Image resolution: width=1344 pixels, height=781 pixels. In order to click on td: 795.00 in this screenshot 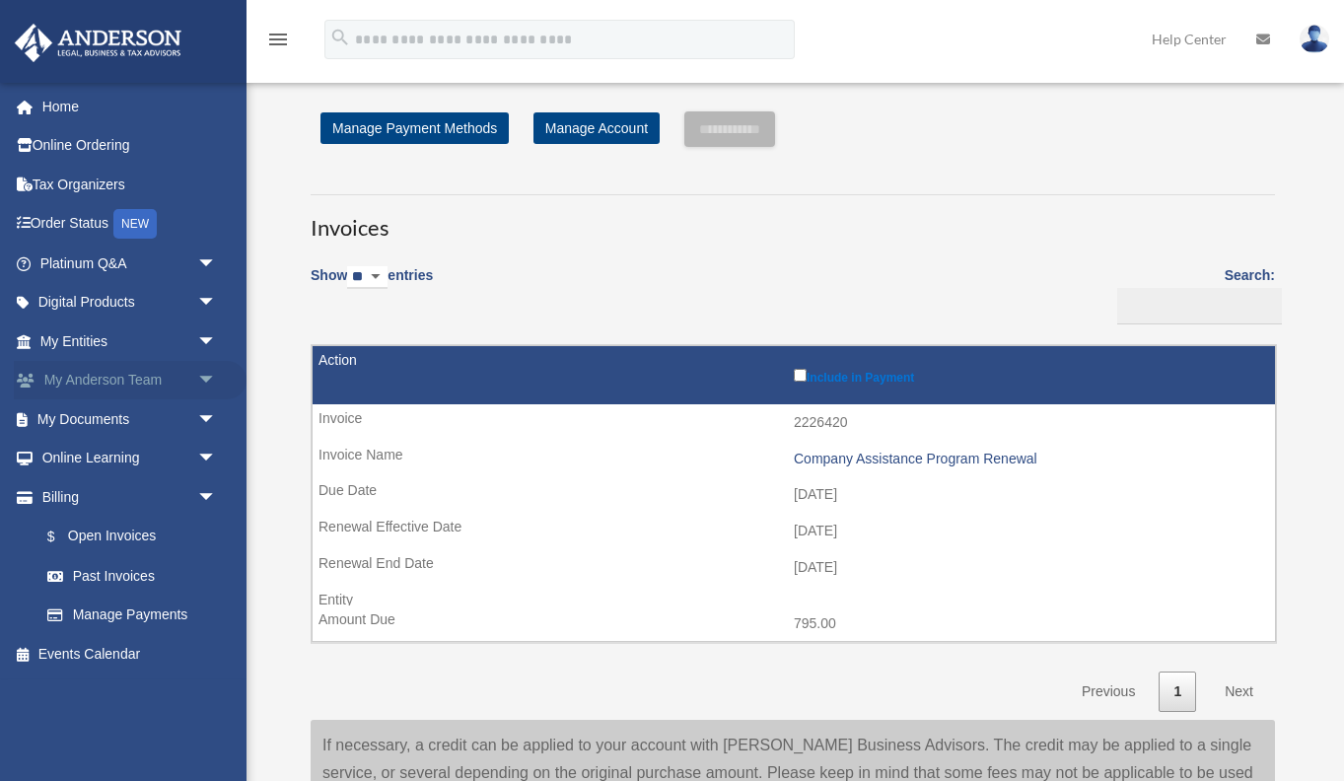, I will do `click(794, 624)`.